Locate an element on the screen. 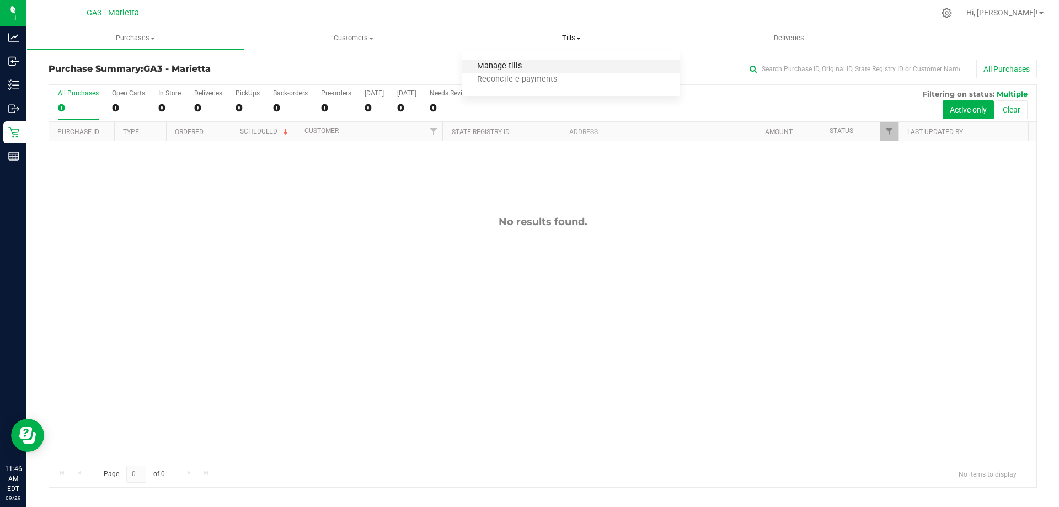 The width and height of the screenshot is (1059, 507). div: Deliveries is located at coordinates (208, 93).